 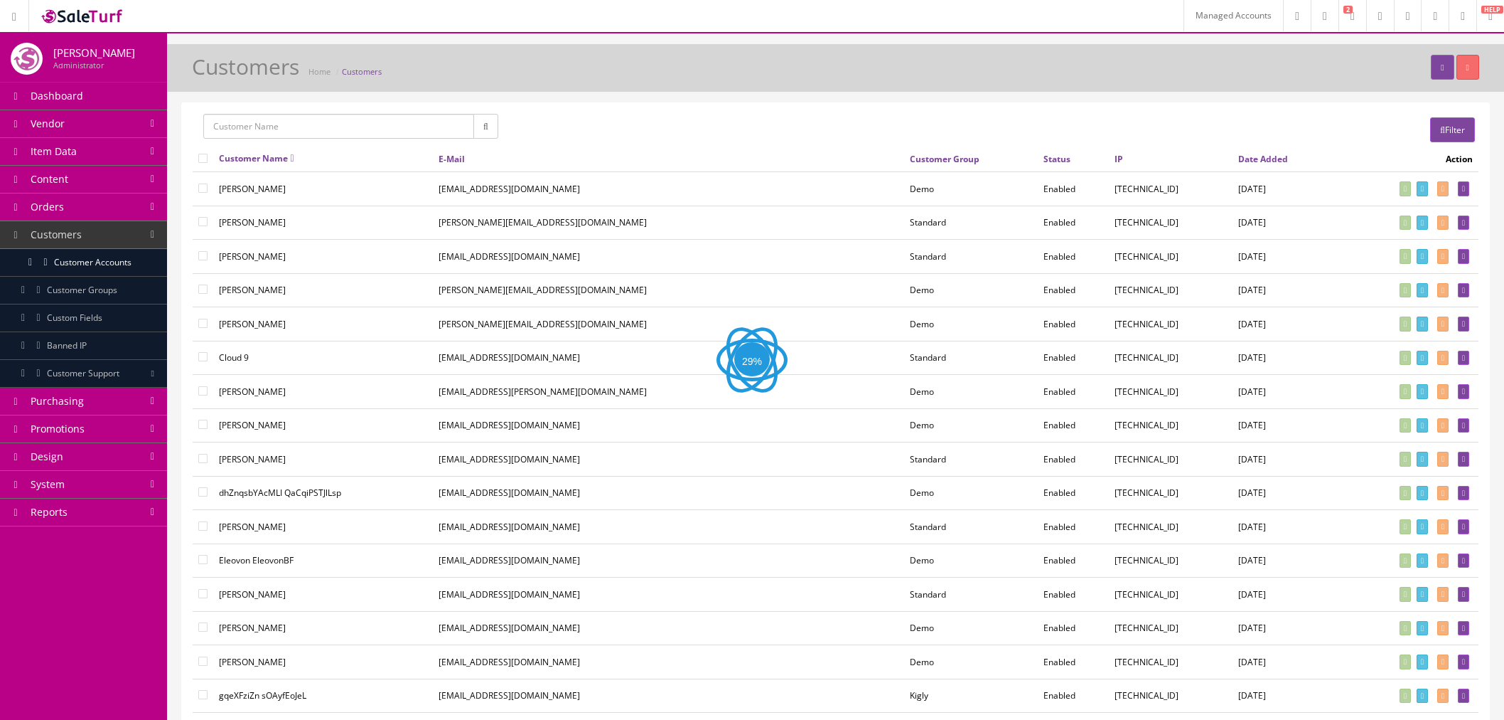 What do you see at coordinates (1057, 159) in the screenshot?
I see `a: Status` at bounding box center [1057, 159].